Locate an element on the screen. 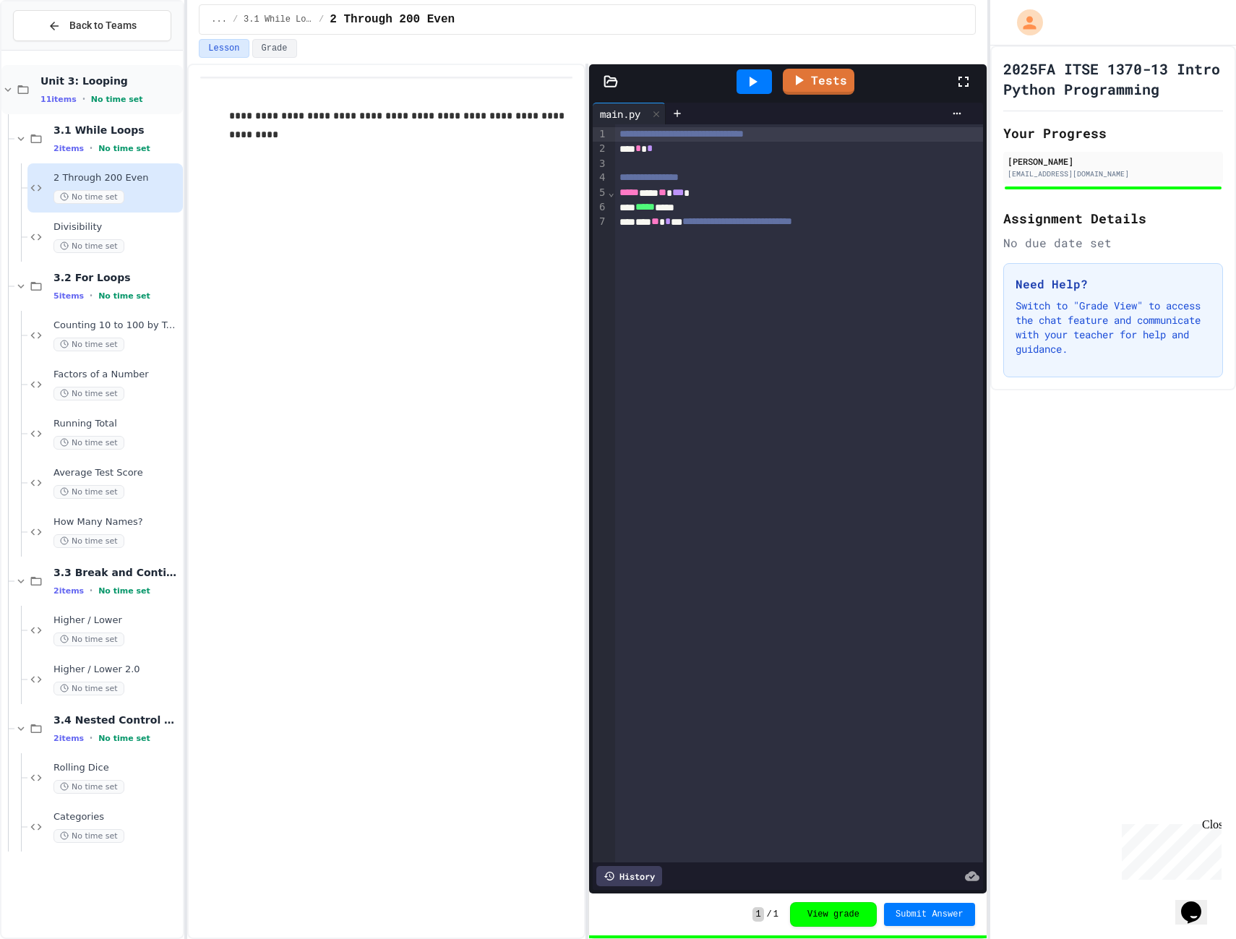  div: Chat with us now!Close is located at coordinates (53, 48).